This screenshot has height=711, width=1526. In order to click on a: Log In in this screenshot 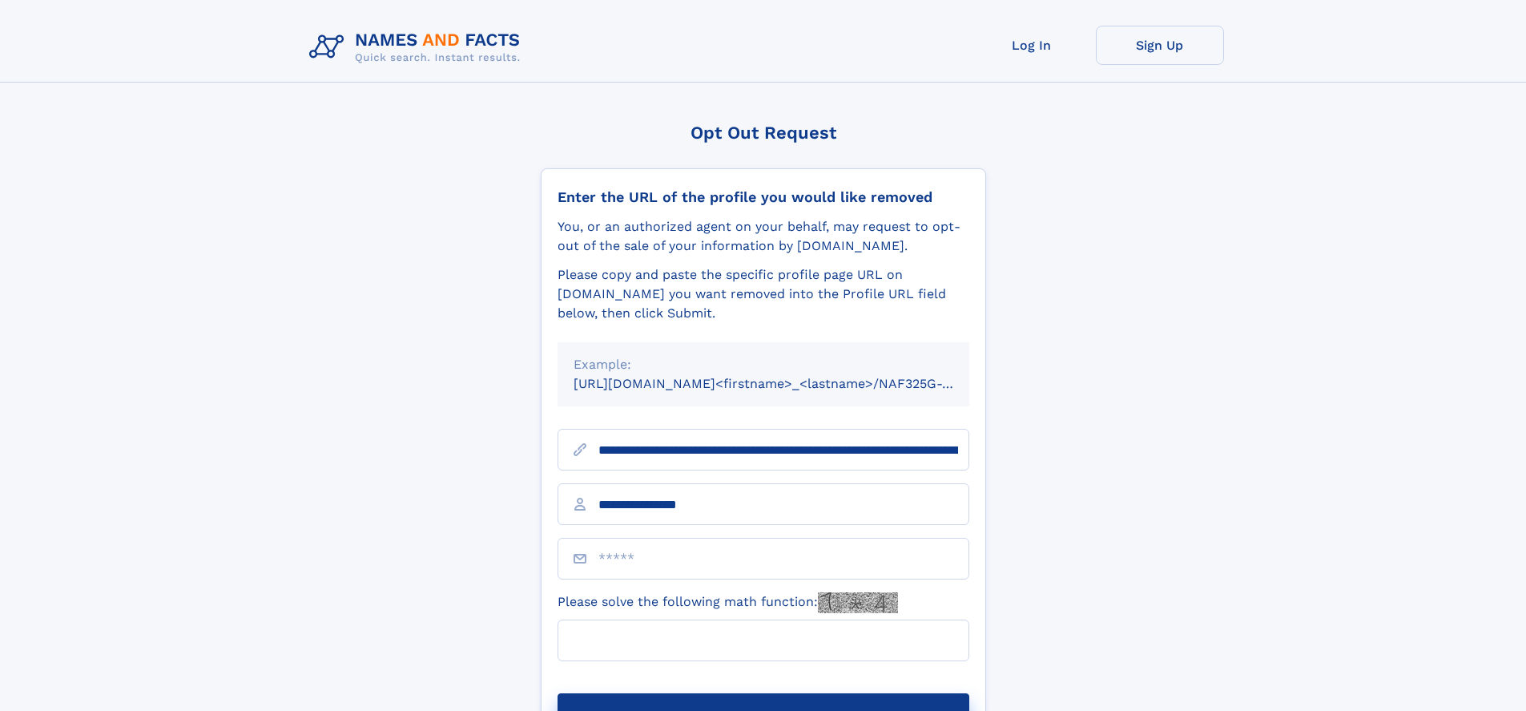, I will do `click(1032, 45)`.